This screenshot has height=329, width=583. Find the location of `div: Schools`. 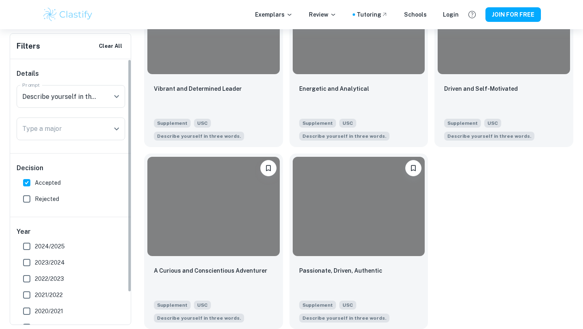

div: Schools is located at coordinates (415, 15).